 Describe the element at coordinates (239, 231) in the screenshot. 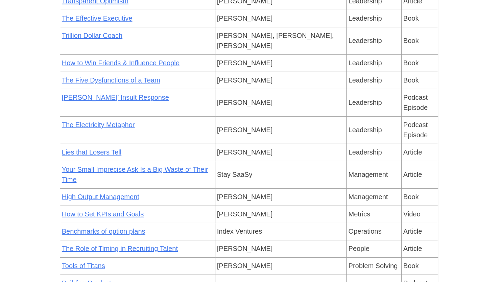

I see `span: Index Ventures` at that location.